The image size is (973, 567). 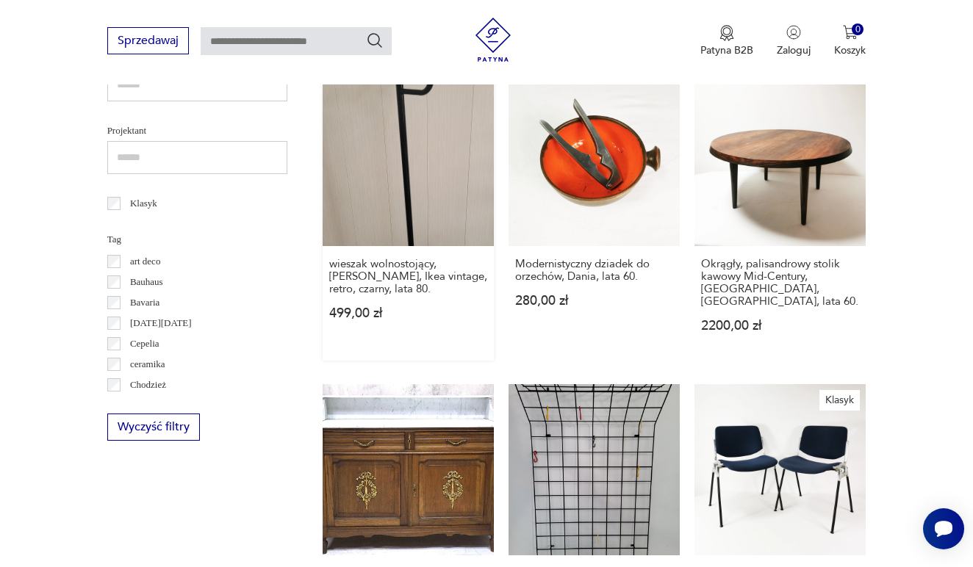 I want to click on button: Szukaj, so click(x=375, y=40).